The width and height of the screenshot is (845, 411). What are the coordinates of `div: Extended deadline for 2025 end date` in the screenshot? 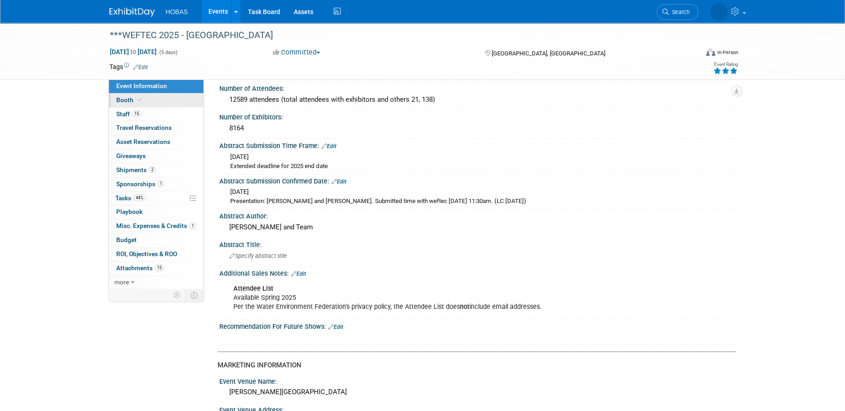 It's located at (479, 166).